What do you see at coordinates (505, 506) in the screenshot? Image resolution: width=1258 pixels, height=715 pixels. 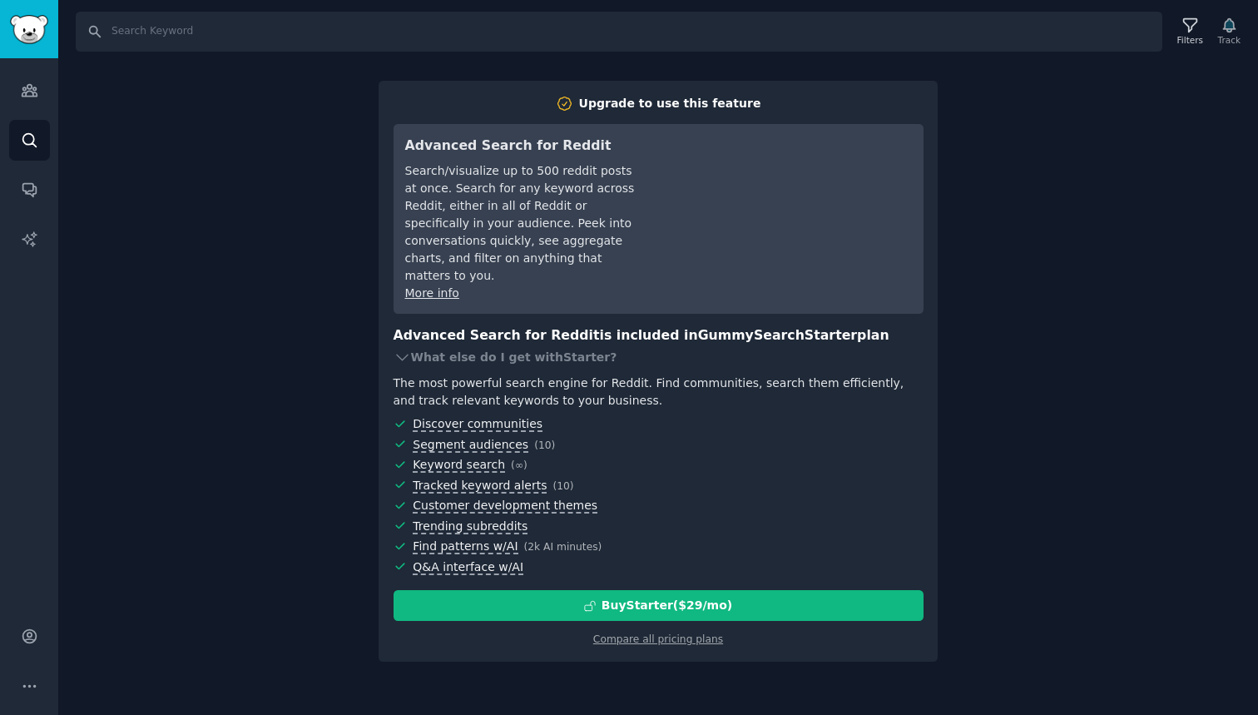 I see `span: Customer development themes` at bounding box center [505, 506].